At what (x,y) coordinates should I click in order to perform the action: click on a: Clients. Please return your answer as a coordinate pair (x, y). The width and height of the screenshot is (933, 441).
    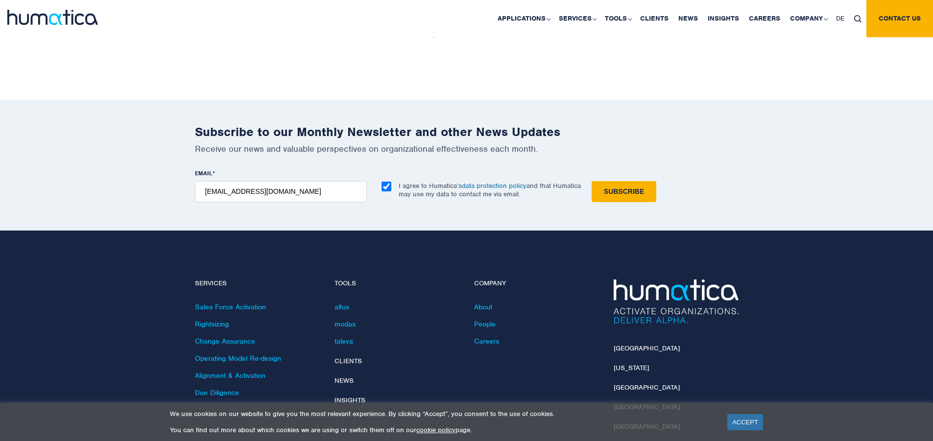
    Looking at the image, I should click on (348, 361).